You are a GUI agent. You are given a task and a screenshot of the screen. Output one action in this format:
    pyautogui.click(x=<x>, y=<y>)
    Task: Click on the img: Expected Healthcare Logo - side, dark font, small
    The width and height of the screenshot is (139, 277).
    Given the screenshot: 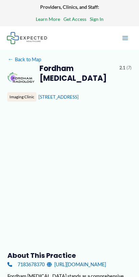 What is the action you would take?
    pyautogui.click(x=27, y=38)
    